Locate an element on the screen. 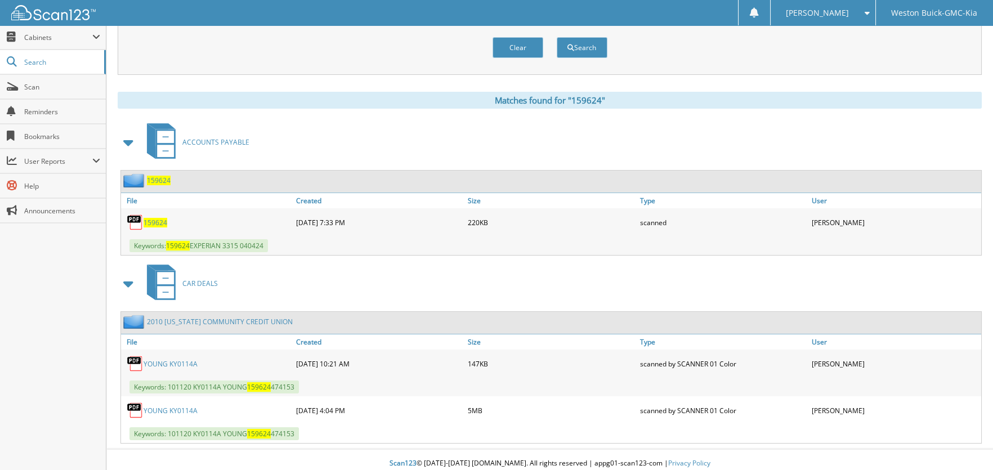 The image size is (993, 470). a: ACCOUNTS PAYABLE is located at coordinates (195, 142).